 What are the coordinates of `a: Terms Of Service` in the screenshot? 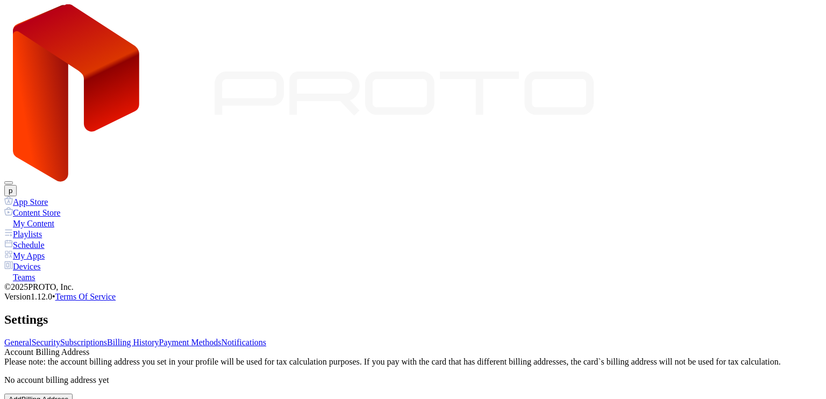 It's located at (85, 296).